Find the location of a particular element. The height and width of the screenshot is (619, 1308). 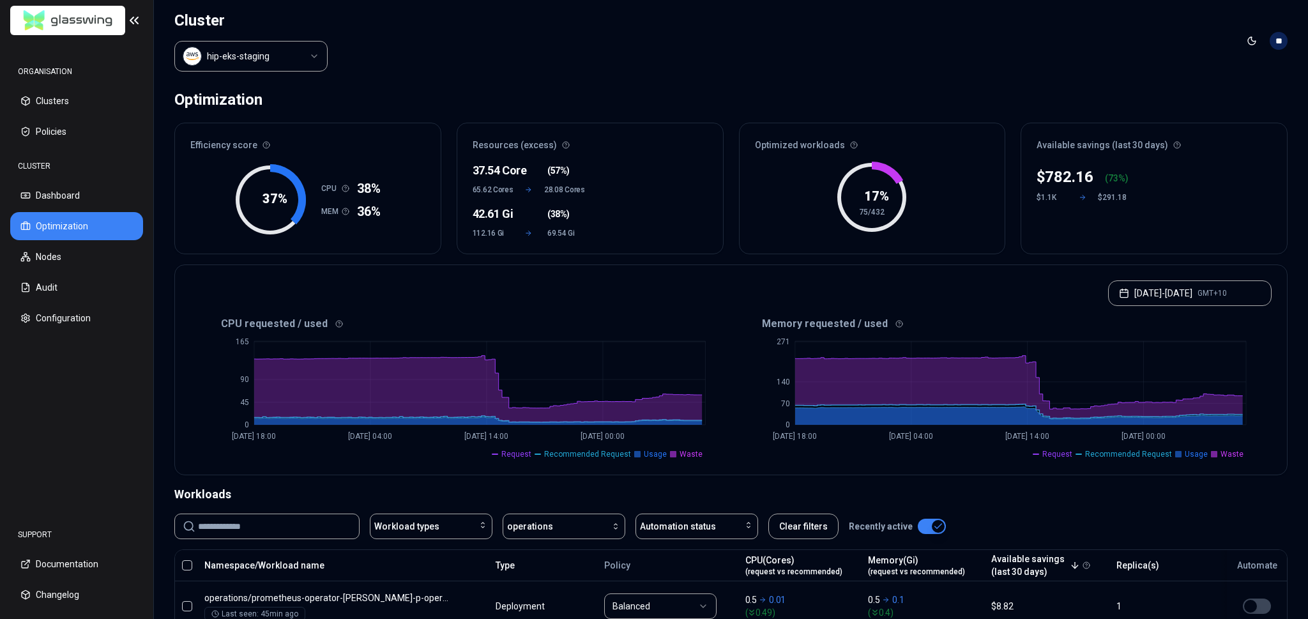

button: Clear filters is located at coordinates (804, 526).